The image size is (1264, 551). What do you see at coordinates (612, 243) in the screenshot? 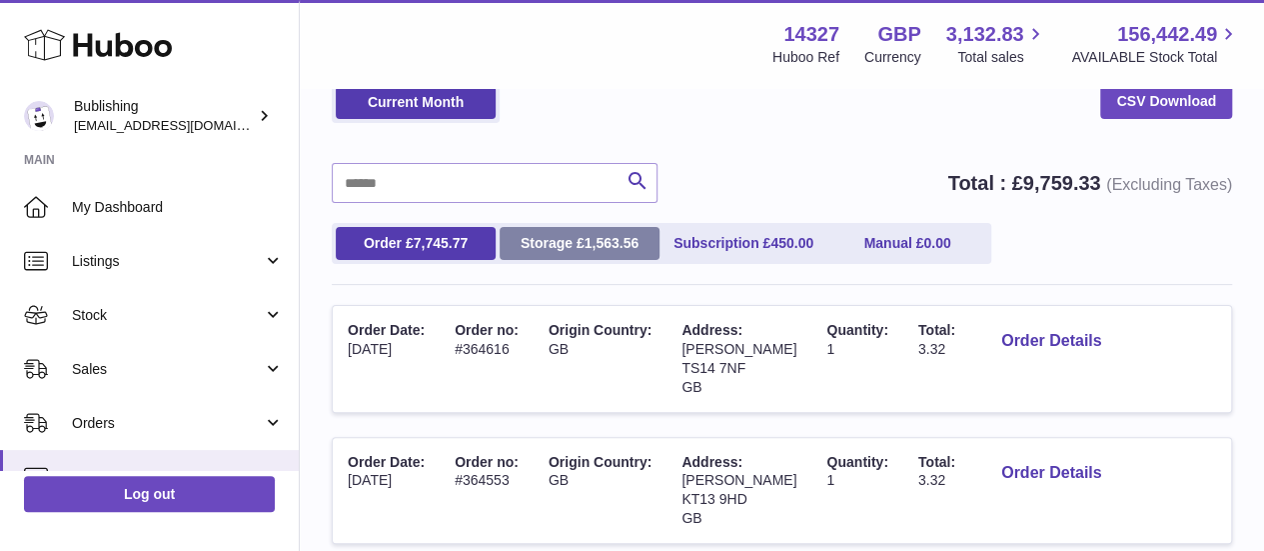
I see `span: 1,563.56` at bounding box center [612, 243].